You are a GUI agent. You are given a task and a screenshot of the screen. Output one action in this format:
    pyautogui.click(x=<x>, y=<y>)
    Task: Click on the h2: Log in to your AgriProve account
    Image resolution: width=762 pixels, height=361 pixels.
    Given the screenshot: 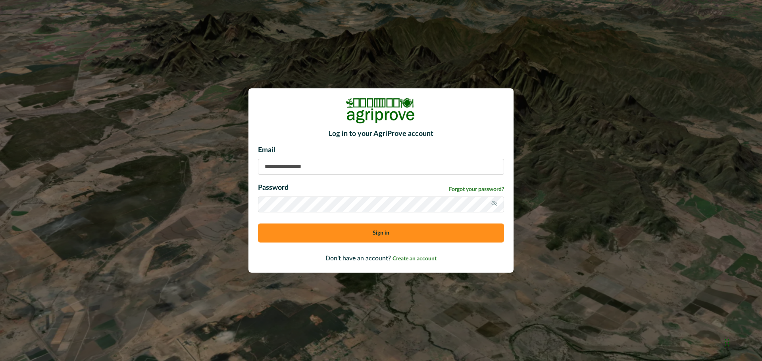 What is the action you would take?
    pyautogui.click(x=381, y=134)
    